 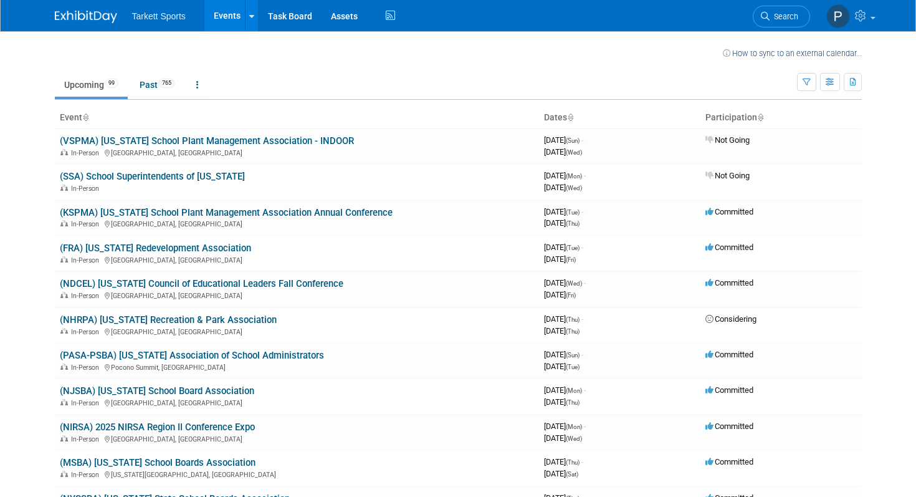 I want to click on img: ExhibitDay, so click(x=86, y=17).